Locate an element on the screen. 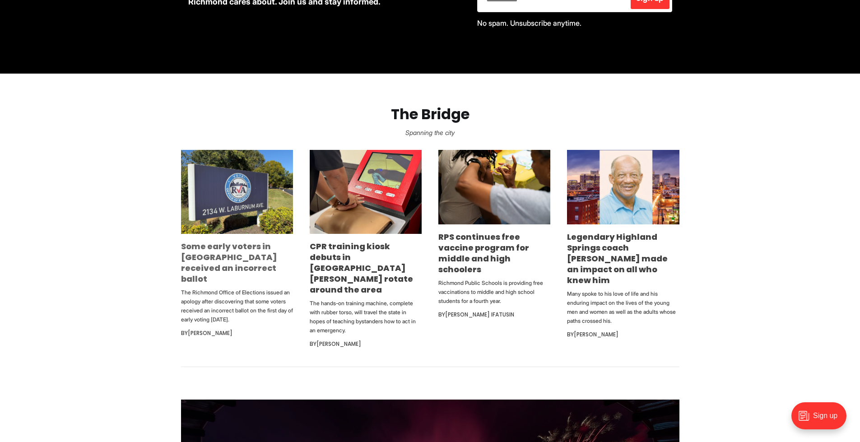 This screenshot has height=442, width=860. a: RPS continues free vaccine program for middle and high schoolers is located at coordinates (484, 253).